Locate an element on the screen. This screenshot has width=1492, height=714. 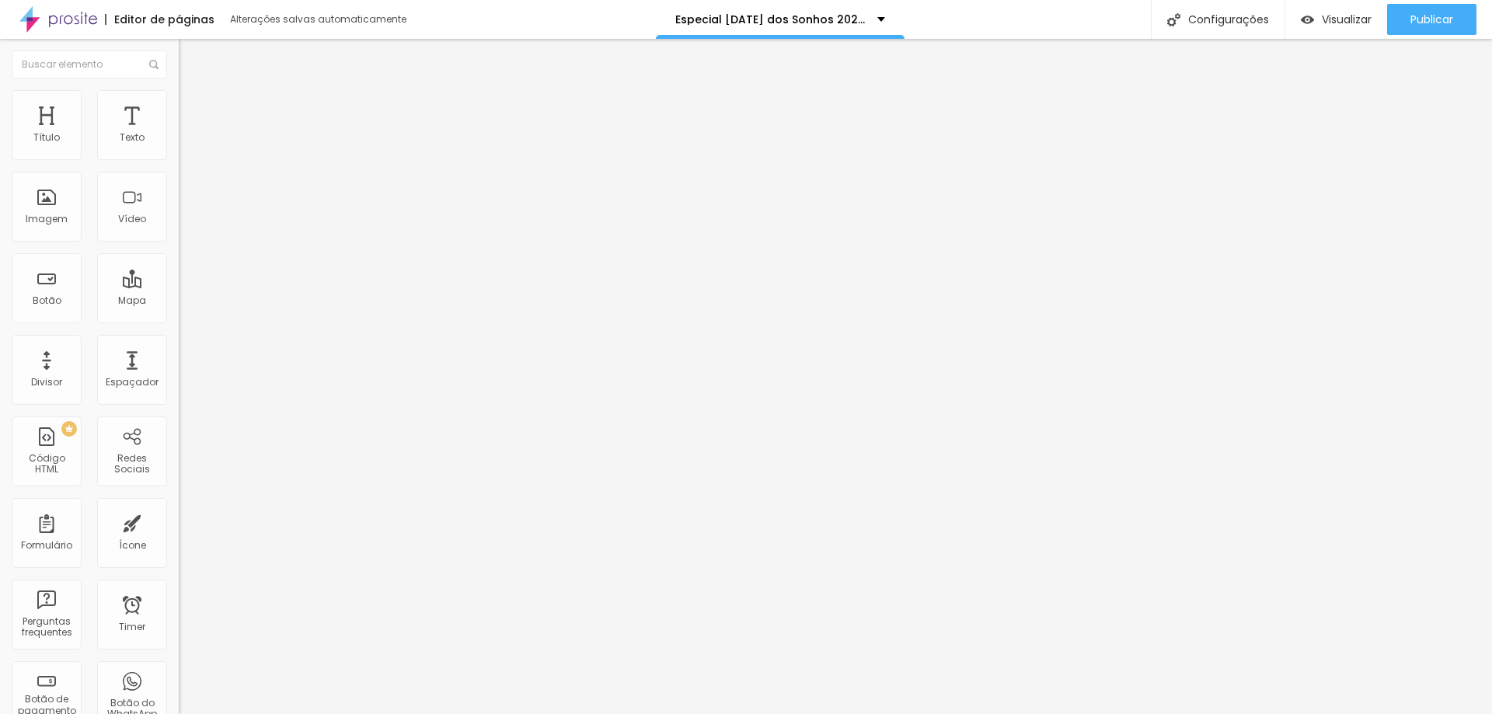
span: Visualizar is located at coordinates (1347, 19).